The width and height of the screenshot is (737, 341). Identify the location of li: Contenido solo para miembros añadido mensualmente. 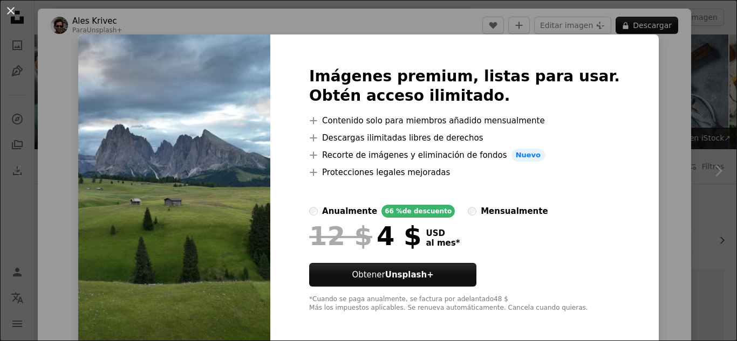
(464, 121).